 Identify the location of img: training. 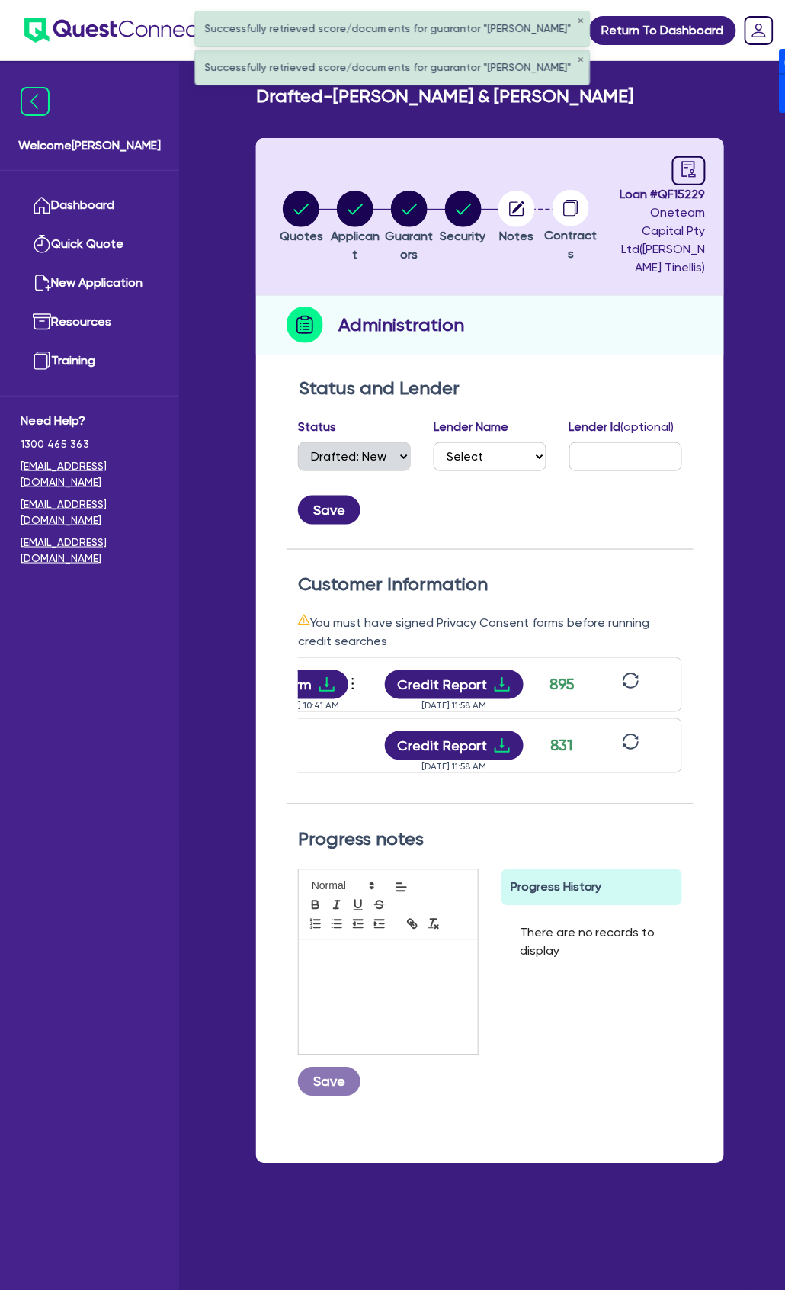
(42, 361).